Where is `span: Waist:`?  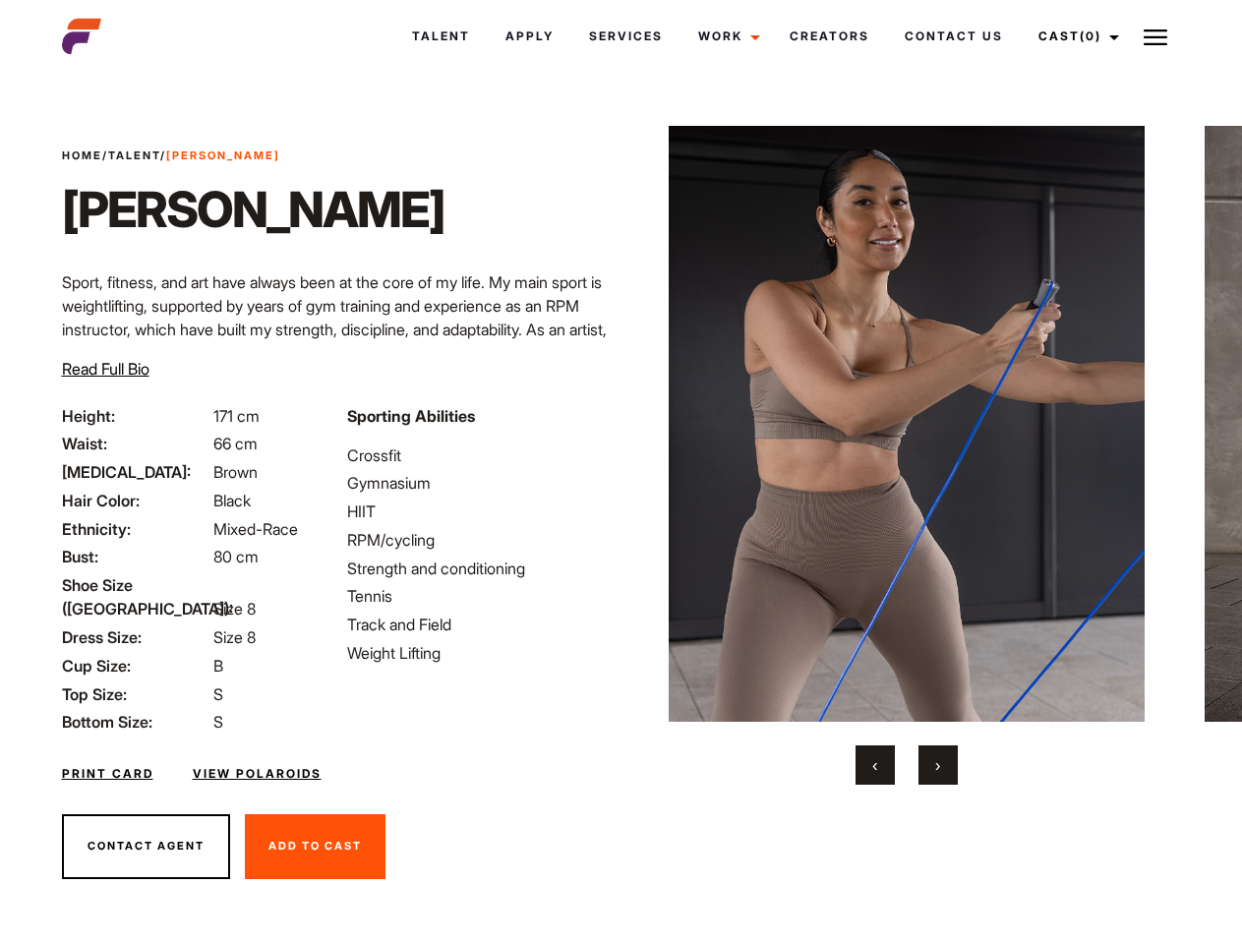
span: Waist: is located at coordinates (136, 443).